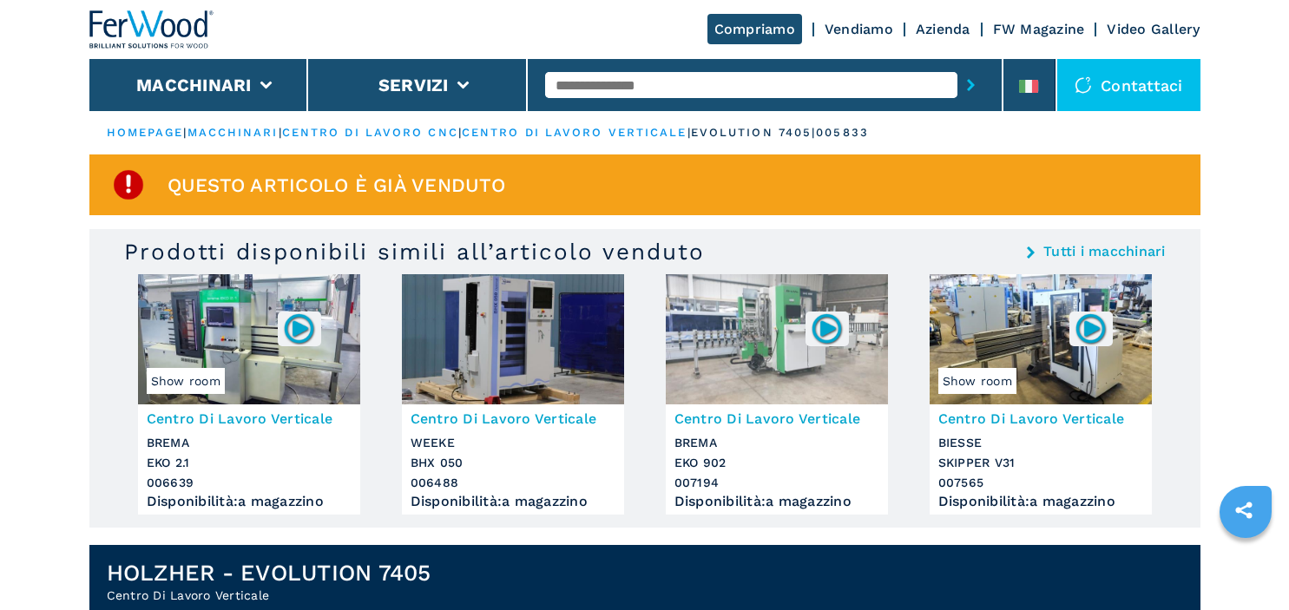  Describe the element at coordinates (1041, 394) in the screenshot. I see `a: Centro Di Lavoro Verticale BIESSE SKIPPER V31Show room007565Centro Di Lavoro VerticaleBIESSESKIPP...` at that location.